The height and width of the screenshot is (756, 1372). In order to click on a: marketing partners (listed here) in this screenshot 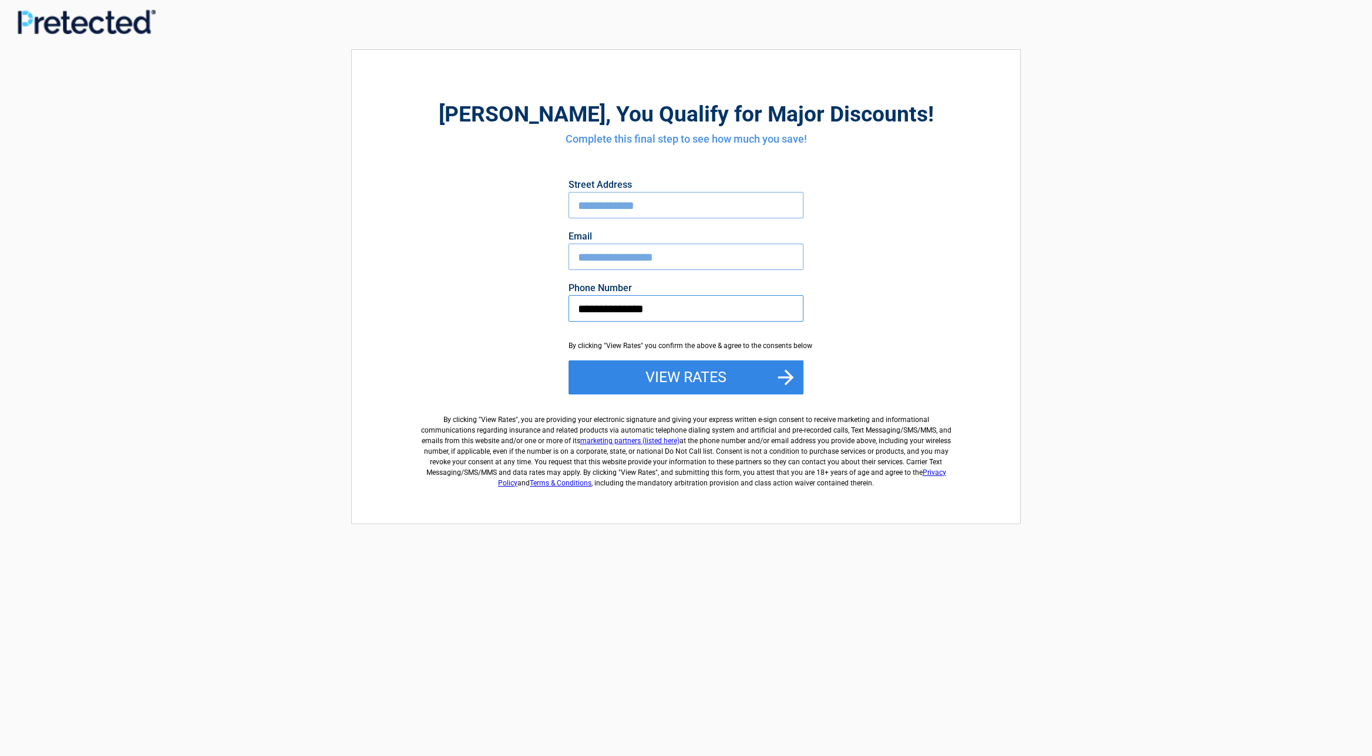, I will do `click(629, 441)`.